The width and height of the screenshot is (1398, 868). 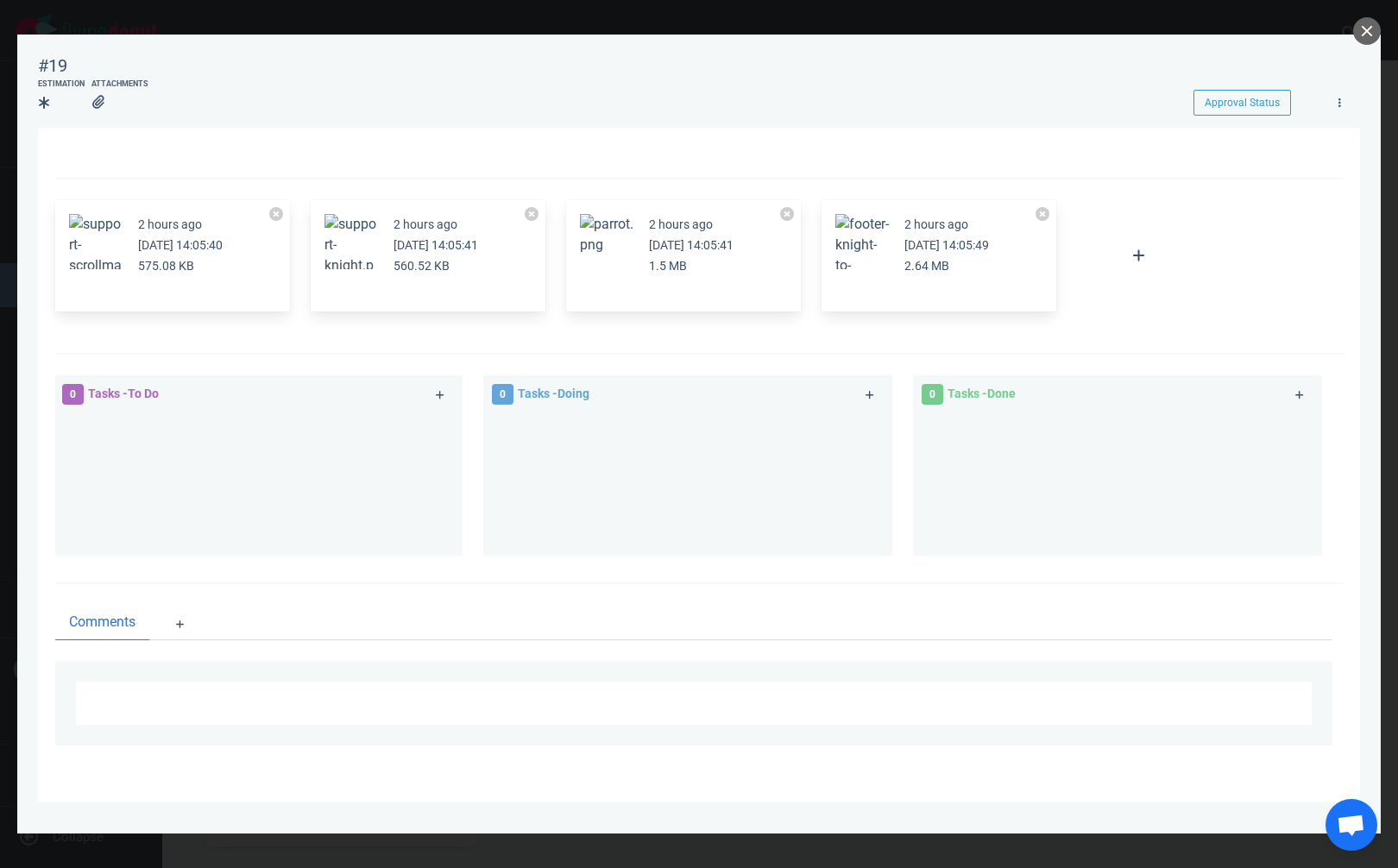 What do you see at coordinates (421, 266) in the screenshot?
I see `small: 560.52 KB` at bounding box center [421, 266].